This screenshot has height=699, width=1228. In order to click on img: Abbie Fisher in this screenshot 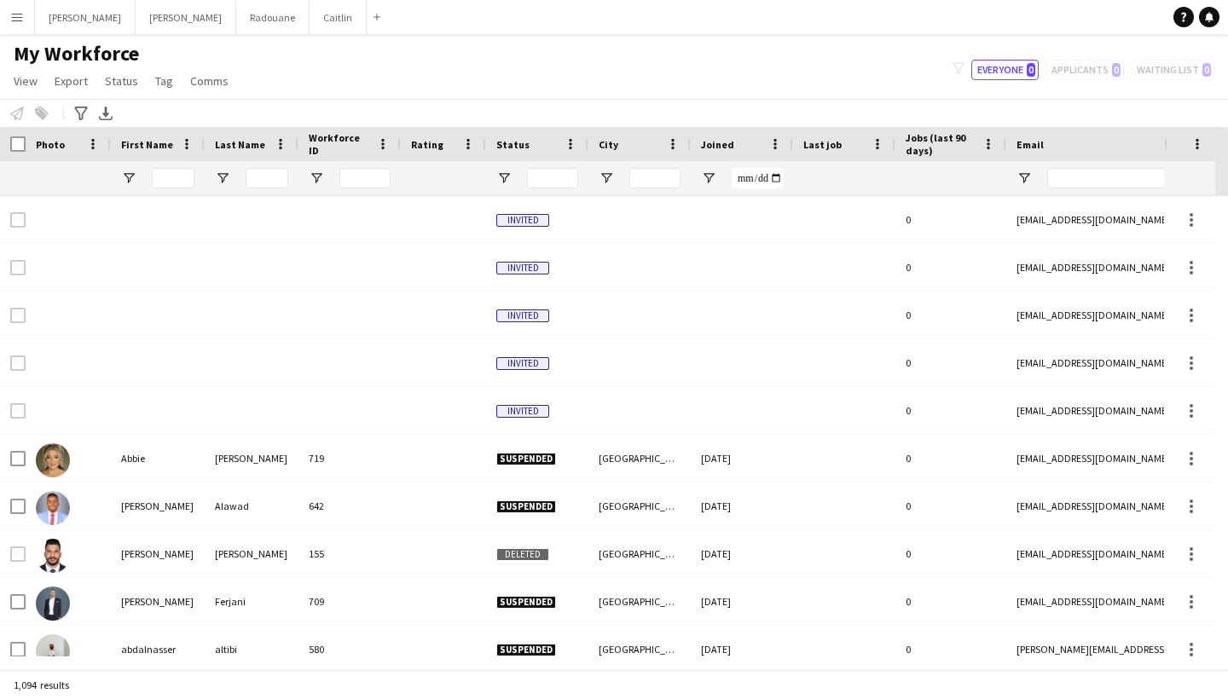, I will do `click(53, 460)`.